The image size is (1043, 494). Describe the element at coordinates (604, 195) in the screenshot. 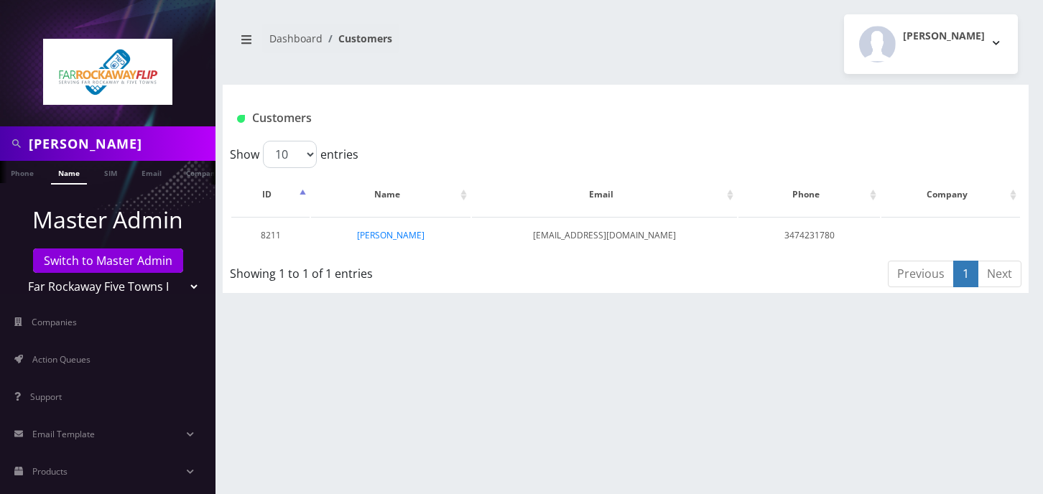

I see `th: Email: activate to sort column ascending` at that location.